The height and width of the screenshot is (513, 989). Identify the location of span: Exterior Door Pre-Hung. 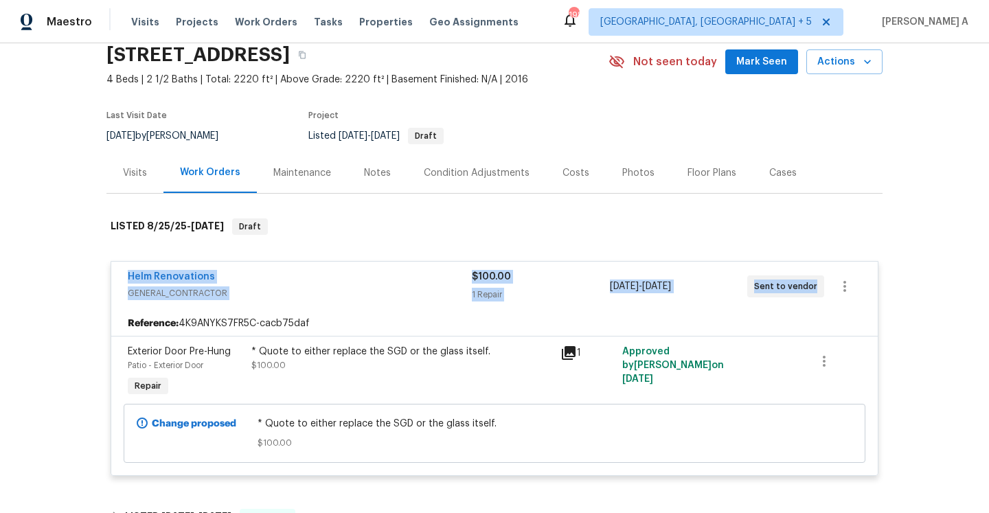
(179, 352).